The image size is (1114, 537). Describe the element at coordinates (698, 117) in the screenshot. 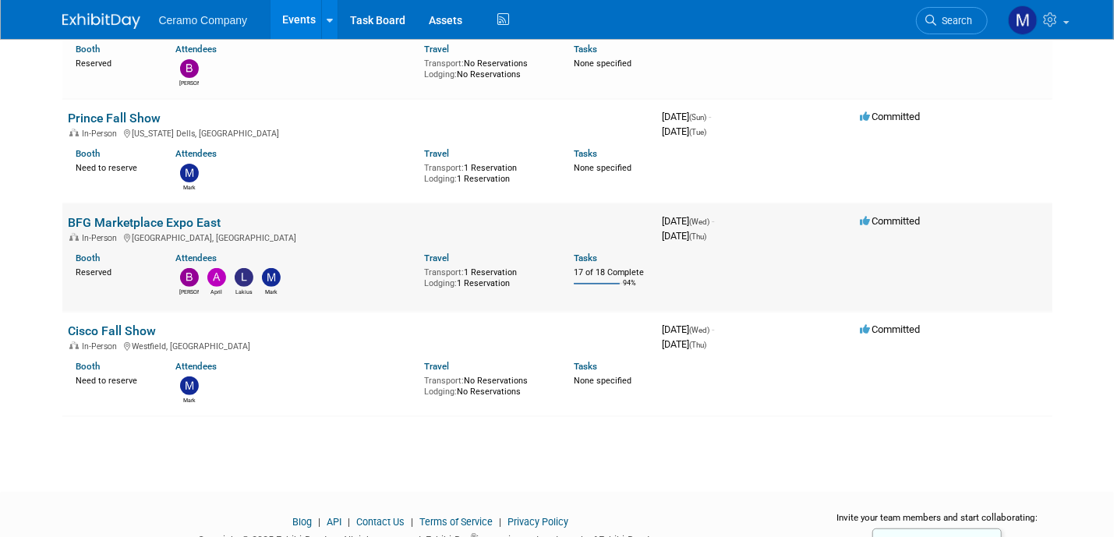

I see `span: (Sun)` at that location.